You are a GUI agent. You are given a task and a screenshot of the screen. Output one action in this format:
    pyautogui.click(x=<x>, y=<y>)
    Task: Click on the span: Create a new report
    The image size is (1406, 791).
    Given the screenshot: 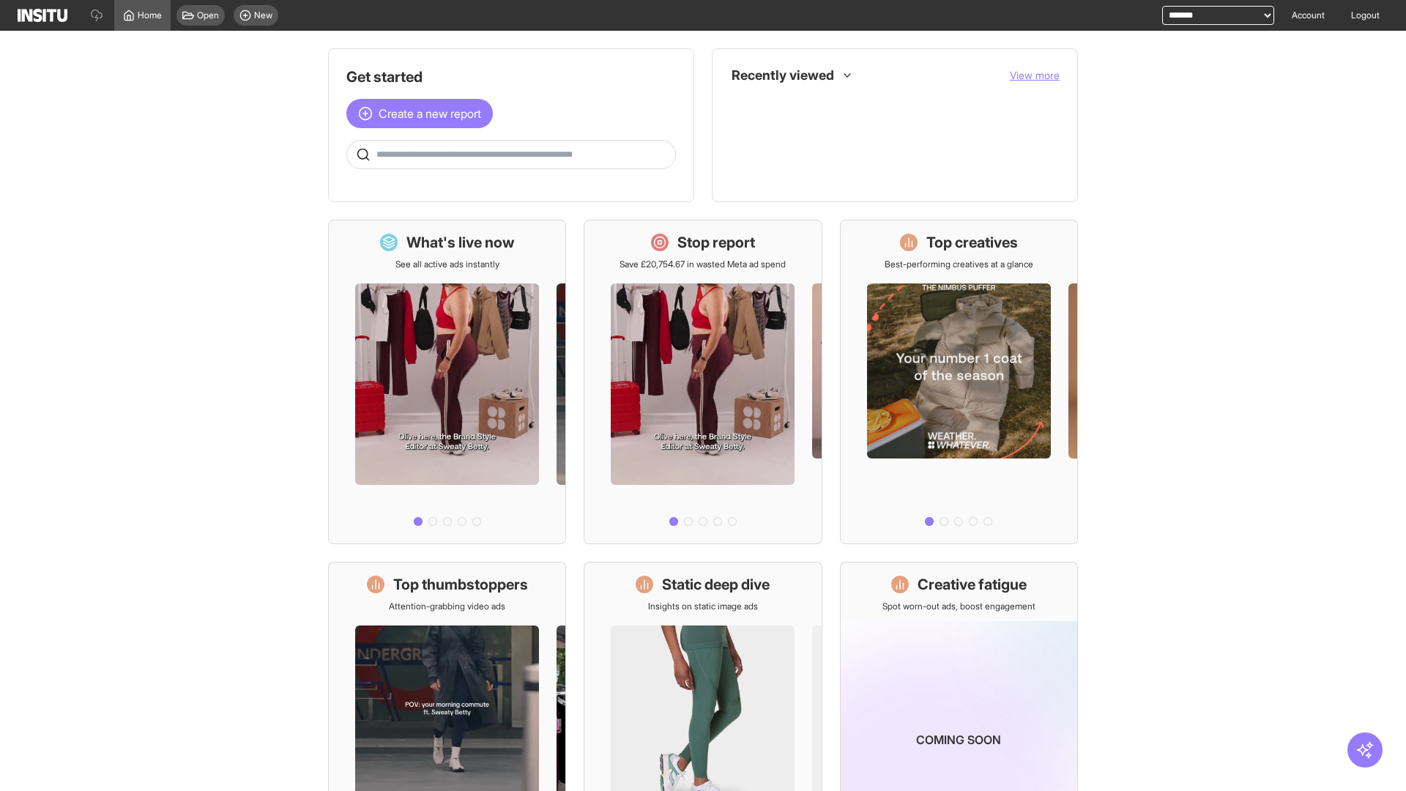 What is the action you would take?
    pyautogui.click(x=430, y=114)
    